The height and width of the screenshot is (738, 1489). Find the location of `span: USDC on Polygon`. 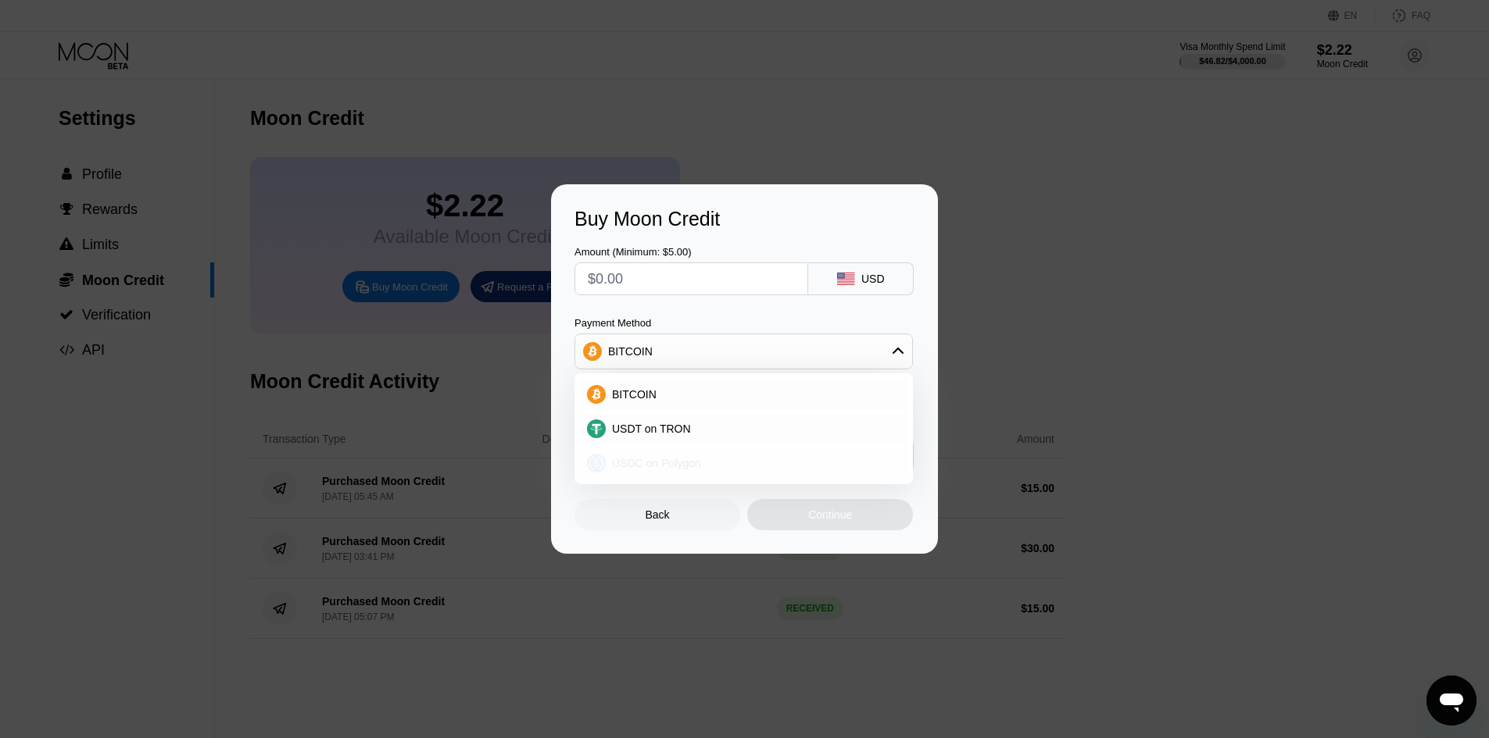

span: USDC on Polygon is located at coordinates (656, 463).